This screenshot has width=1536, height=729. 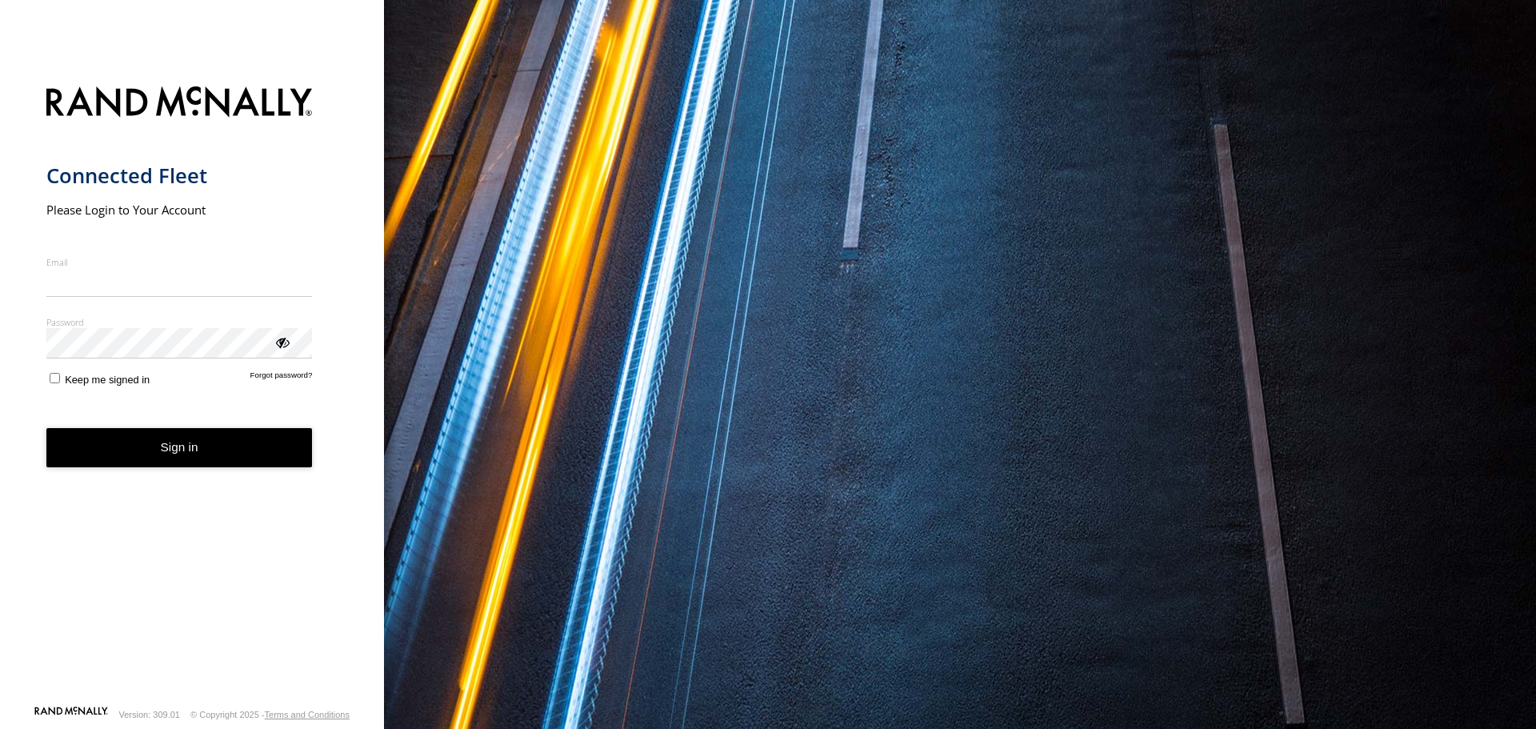 What do you see at coordinates (179, 262) in the screenshot?
I see `label: Email` at bounding box center [179, 262].